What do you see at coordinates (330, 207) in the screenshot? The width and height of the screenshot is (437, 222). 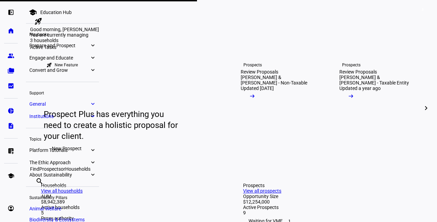 I see `div: Active Prospects` at bounding box center [330, 207].